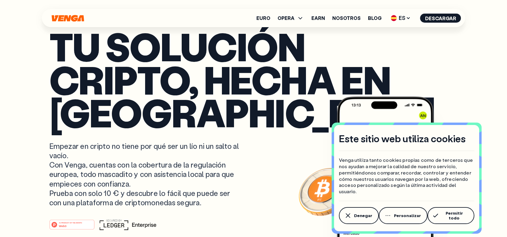 This screenshot has width=507, height=237. What do you see at coordinates (347, 18) in the screenshot?
I see `a: Nosotros` at bounding box center [347, 18].